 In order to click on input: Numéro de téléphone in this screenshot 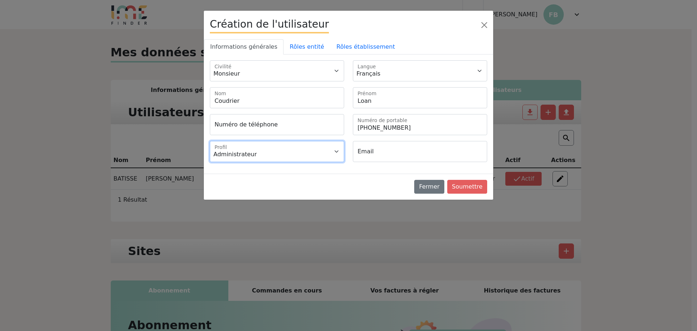, I will do `click(277, 124)`.